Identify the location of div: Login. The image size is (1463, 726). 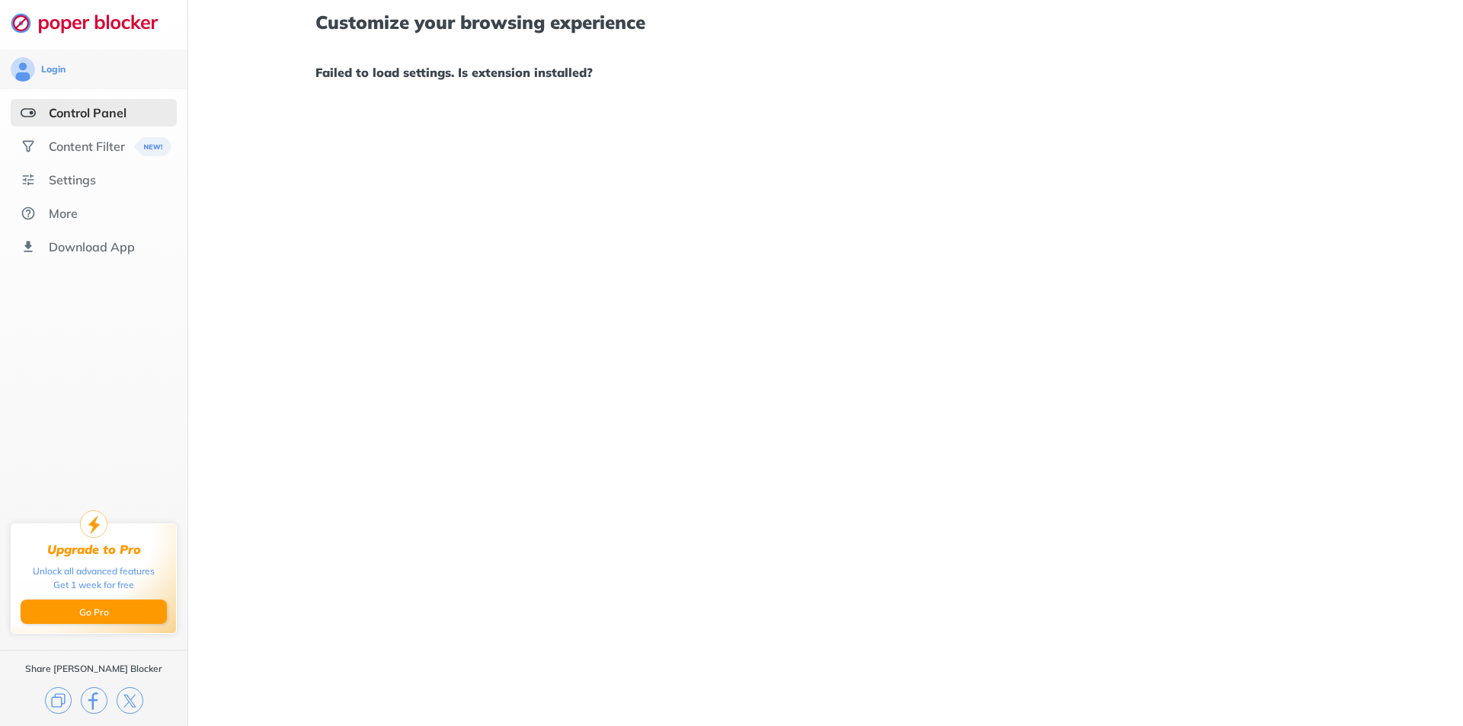
(53, 69).